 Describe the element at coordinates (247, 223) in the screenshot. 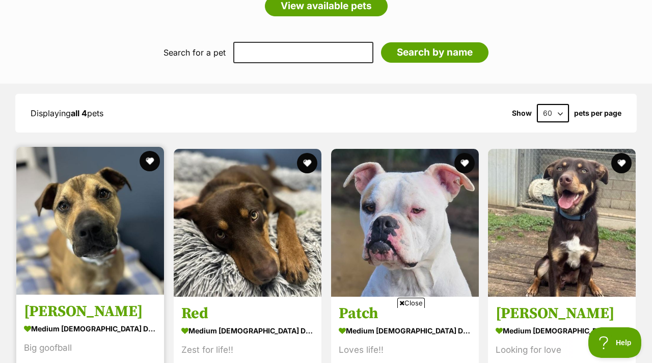

I see `img: Red` at that location.